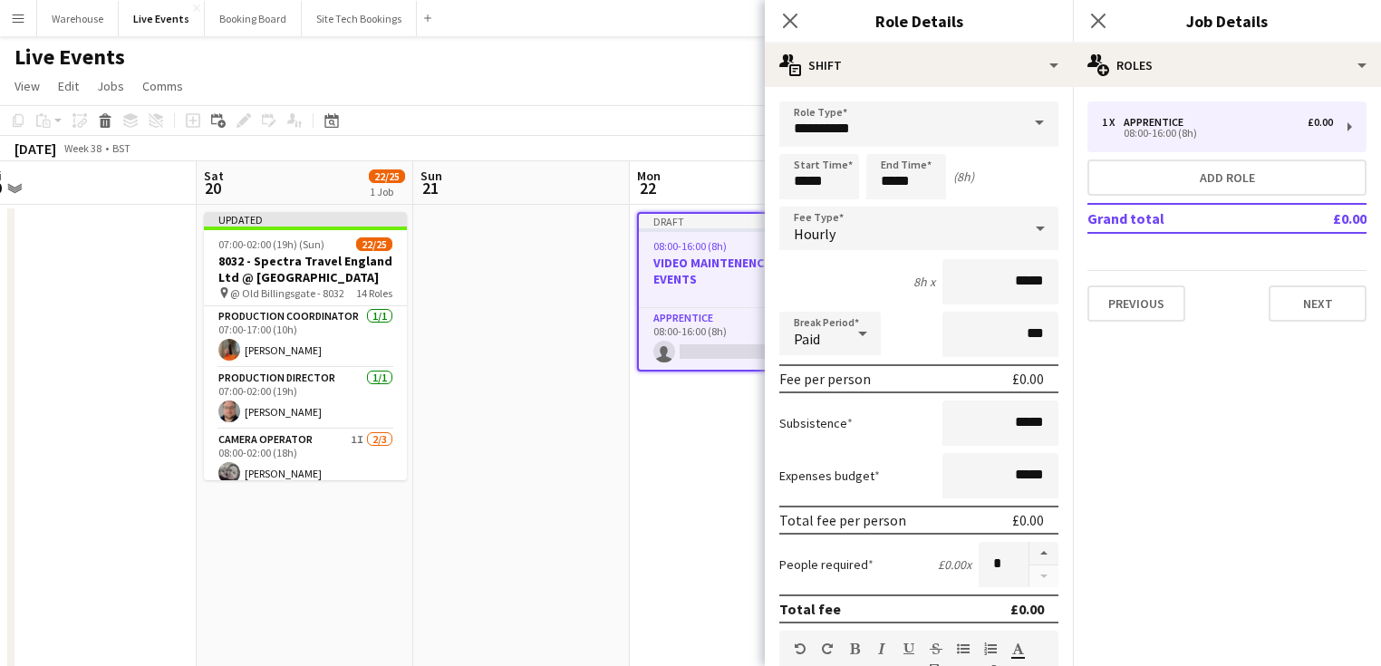  I want to click on span: Week 38, so click(82, 148).